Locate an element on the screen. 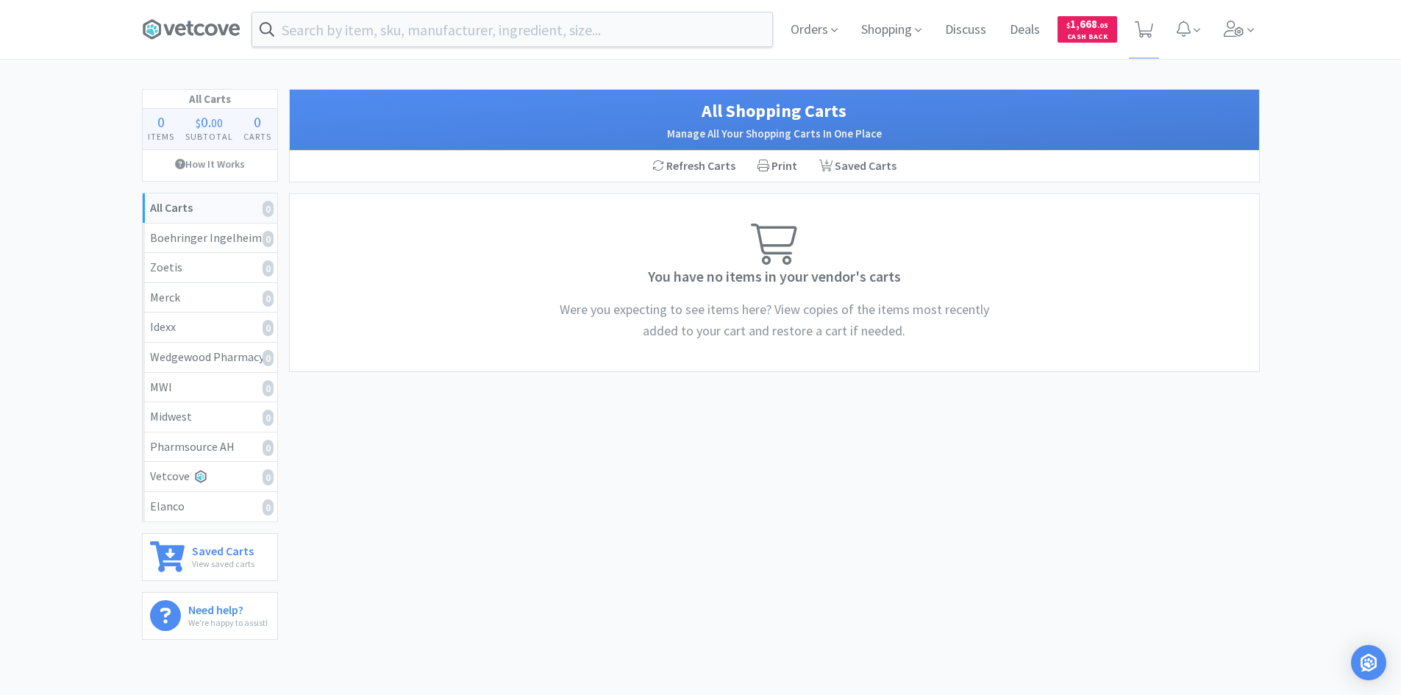 This screenshot has width=1401, height=695. a: Merck0 is located at coordinates (210, 298).